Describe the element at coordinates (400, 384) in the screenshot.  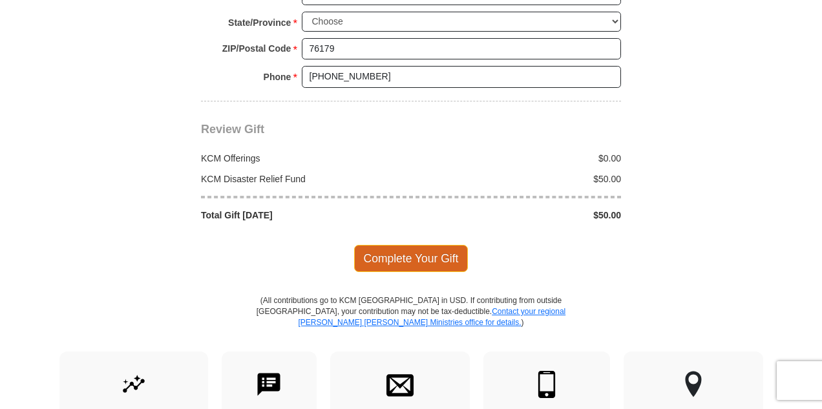
I see `img: envelope.svg` at that location.